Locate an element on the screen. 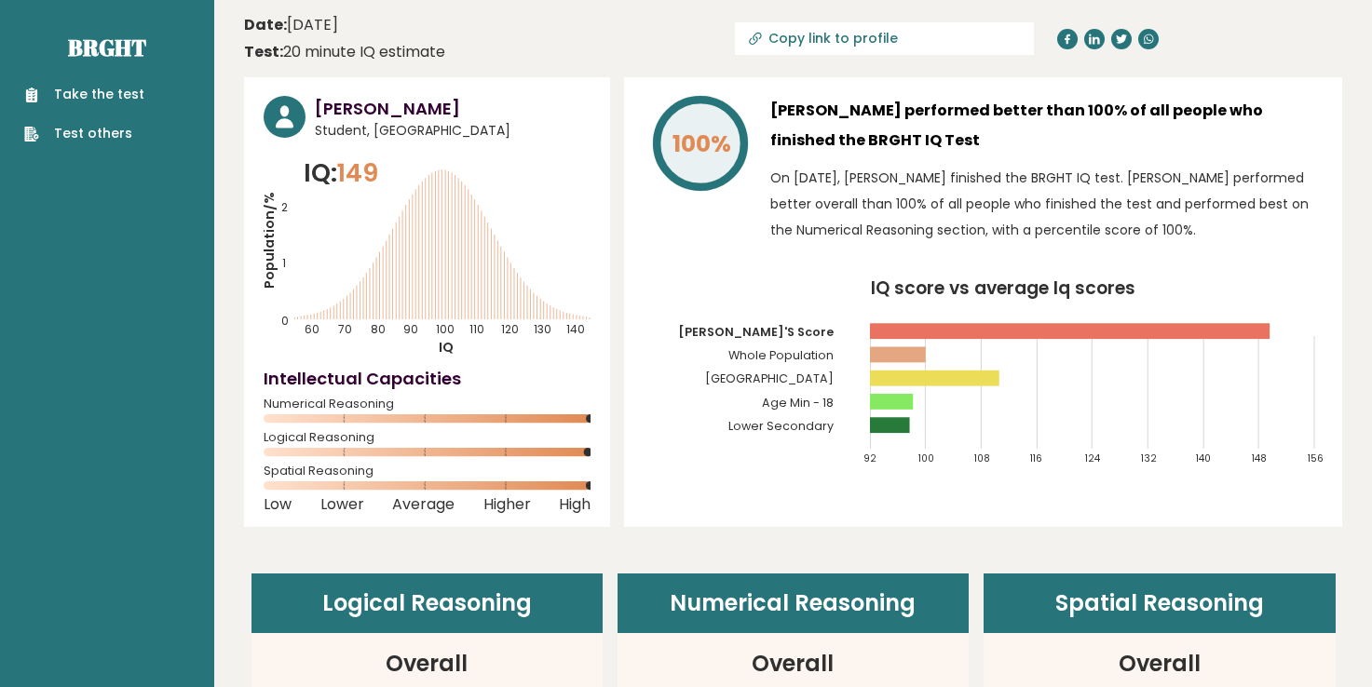 Image resolution: width=1372 pixels, height=687 pixels. tspan: Lower Secondary is located at coordinates (780, 426).